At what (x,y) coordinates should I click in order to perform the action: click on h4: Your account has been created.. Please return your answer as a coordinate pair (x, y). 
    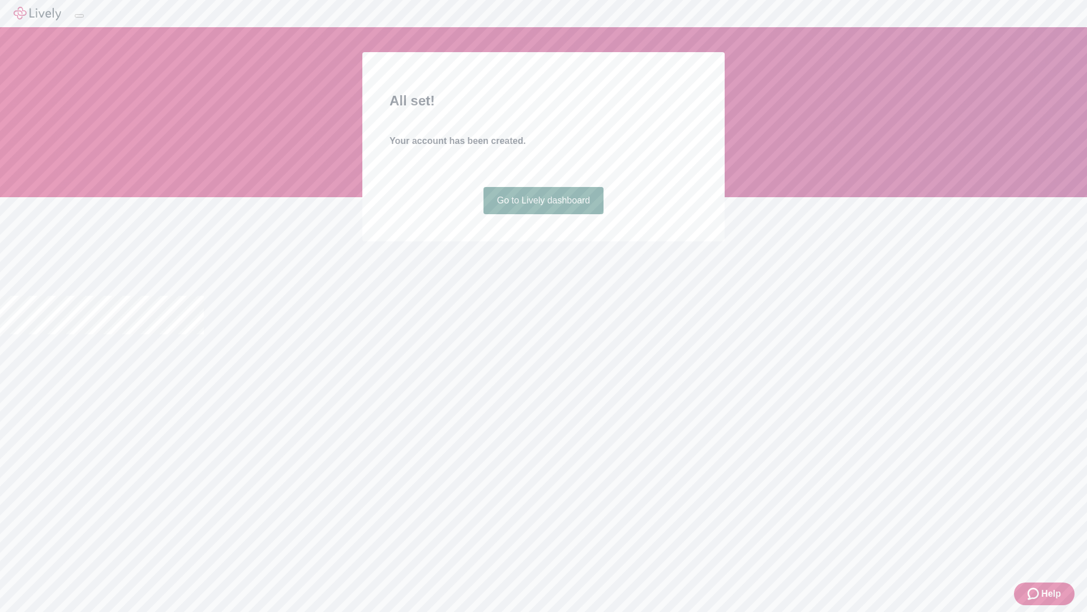
    Looking at the image, I should click on (544, 141).